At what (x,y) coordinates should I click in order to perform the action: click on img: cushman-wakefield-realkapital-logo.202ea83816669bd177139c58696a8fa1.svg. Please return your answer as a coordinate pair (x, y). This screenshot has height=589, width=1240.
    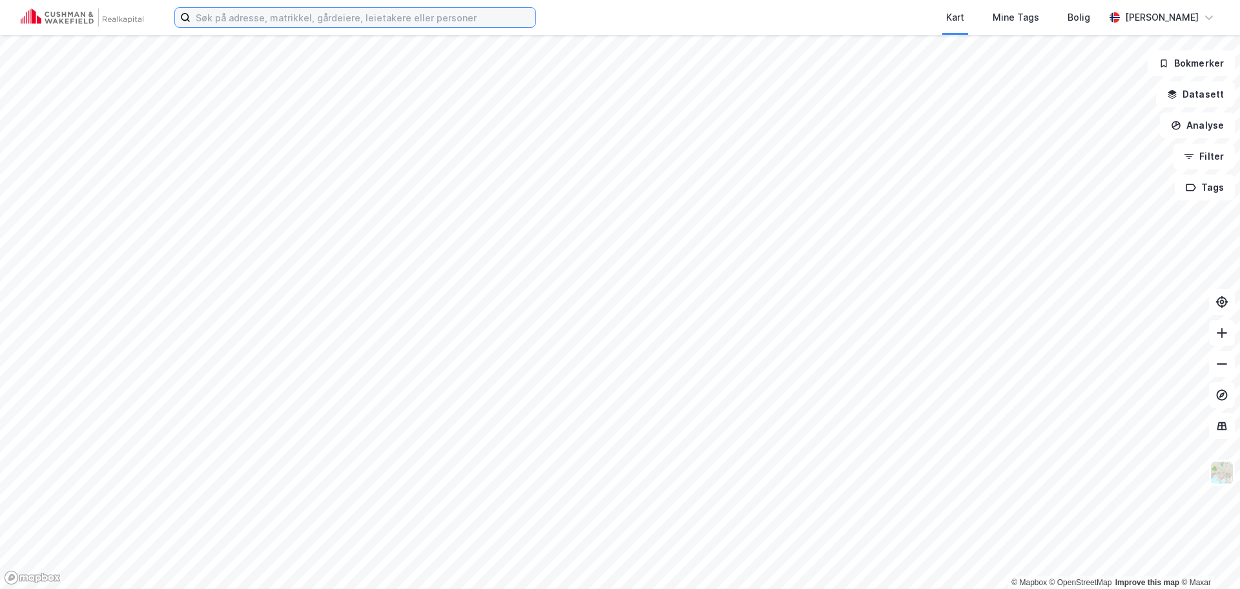
    Looking at the image, I should click on (82, 17).